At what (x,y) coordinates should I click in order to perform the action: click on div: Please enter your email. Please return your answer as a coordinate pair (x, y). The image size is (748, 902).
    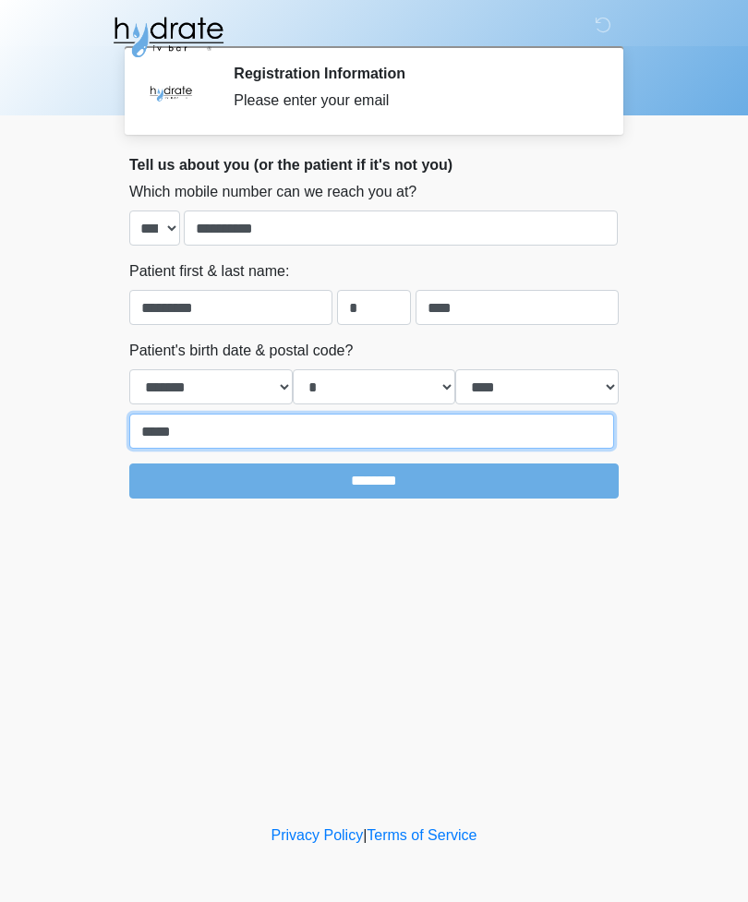
    Looking at the image, I should click on (412, 101).